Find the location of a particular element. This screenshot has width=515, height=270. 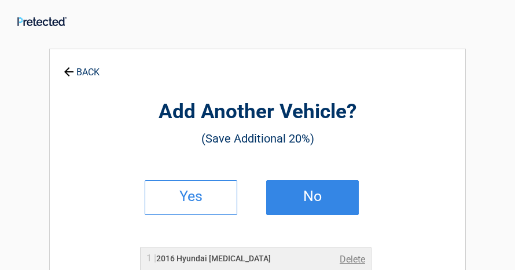

span: 1 | is located at coordinates (151, 258).